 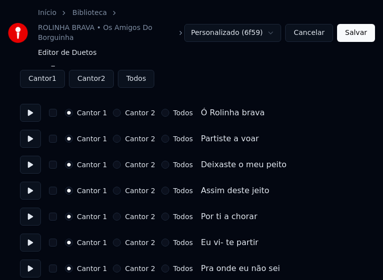 What do you see at coordinates (240, 269) in the screenshot?
I see `div: Pra onde eu não sei` at bounding box center [240, 269].